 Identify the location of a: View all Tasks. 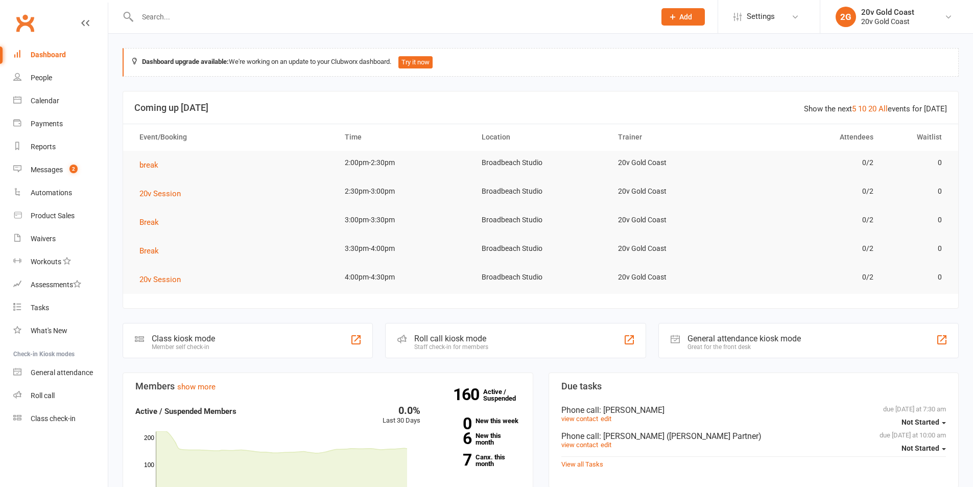
(583, 464).